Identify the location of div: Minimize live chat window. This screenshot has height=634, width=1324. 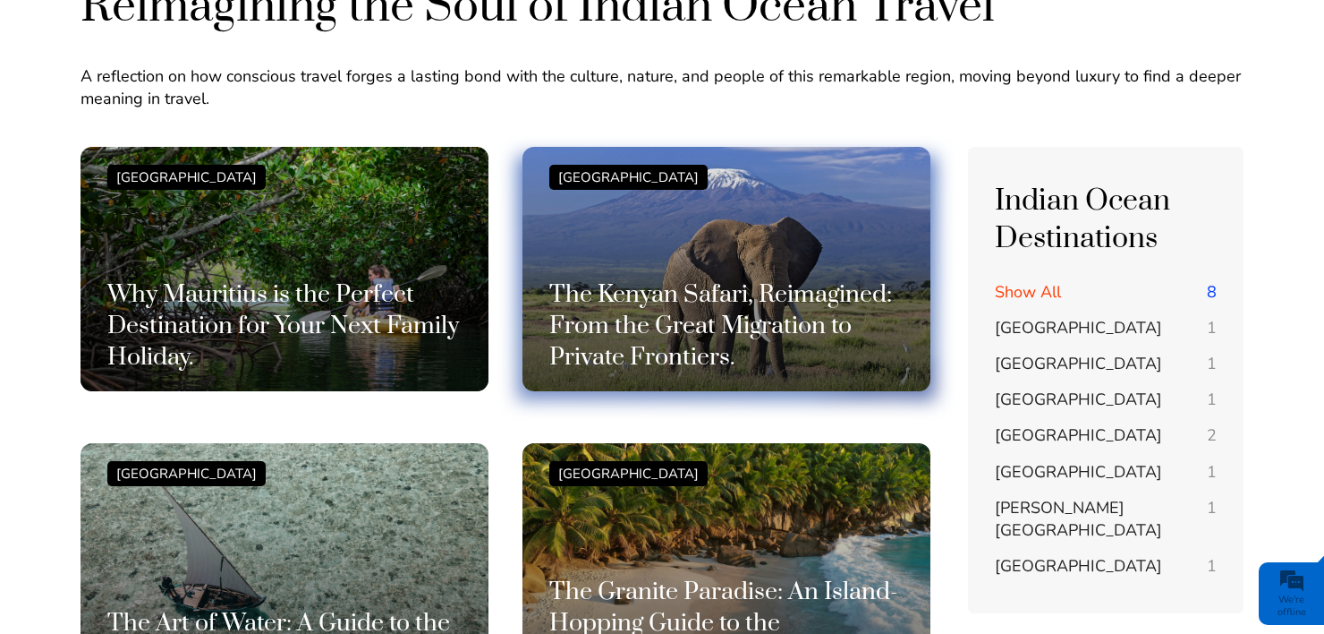
(315, 30).